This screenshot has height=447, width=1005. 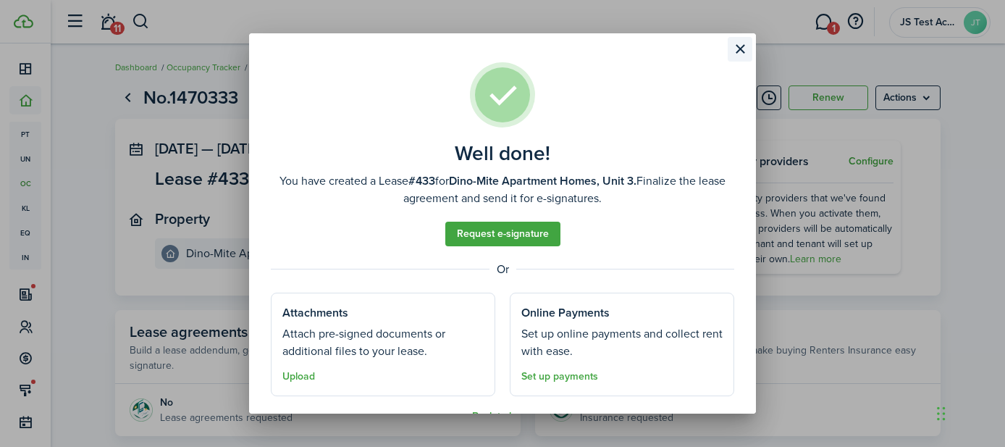 What do you see at coordinates (315, 313) in the screenshot?
I see `well-done-section-title: Attachments` at bounding box center [315, 313].